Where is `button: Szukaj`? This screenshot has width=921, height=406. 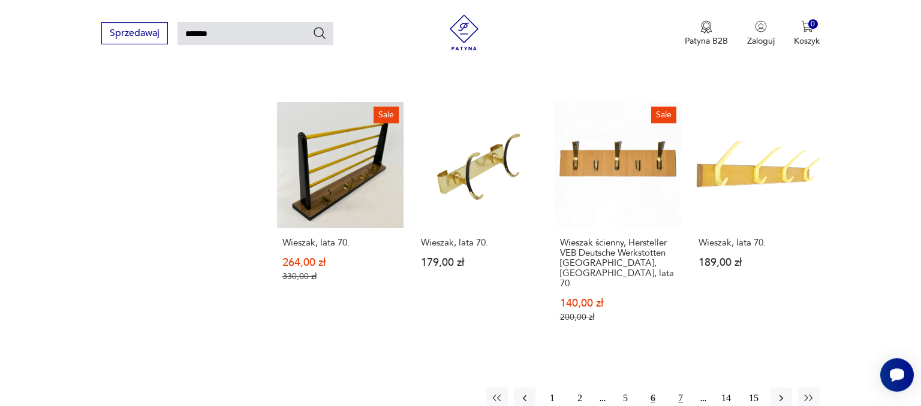 button: Szukaj is located at coordinates (320, 33).